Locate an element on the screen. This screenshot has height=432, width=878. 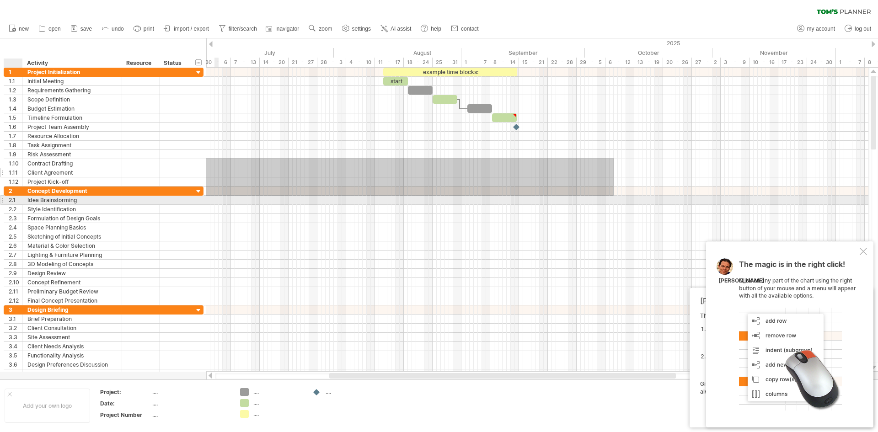
div: Resource is located at coordinates (140, 63).